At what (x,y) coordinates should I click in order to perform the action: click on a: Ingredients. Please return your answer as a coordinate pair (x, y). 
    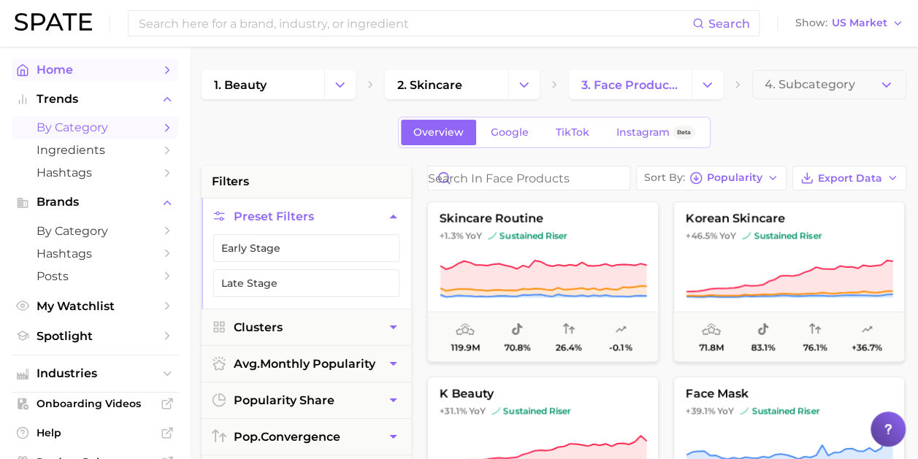
    Looking at the image, I should click on (95, 150).